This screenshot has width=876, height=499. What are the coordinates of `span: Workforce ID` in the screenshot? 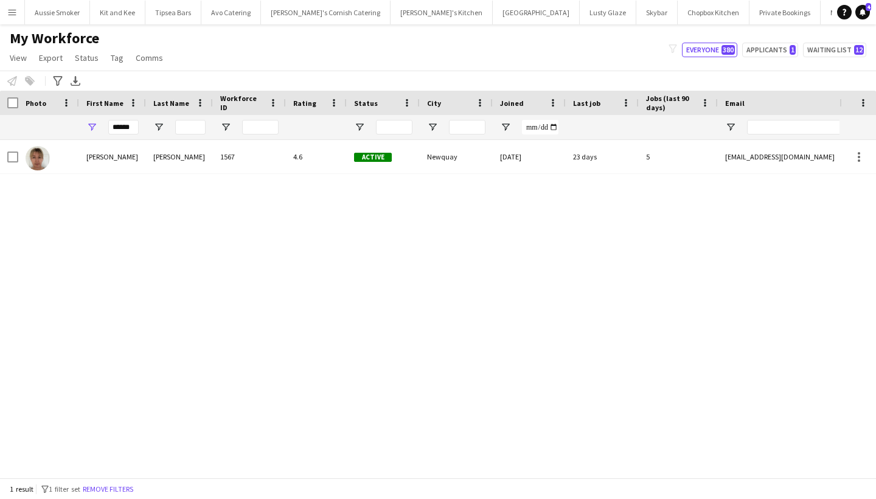 It's located at (242, 103).